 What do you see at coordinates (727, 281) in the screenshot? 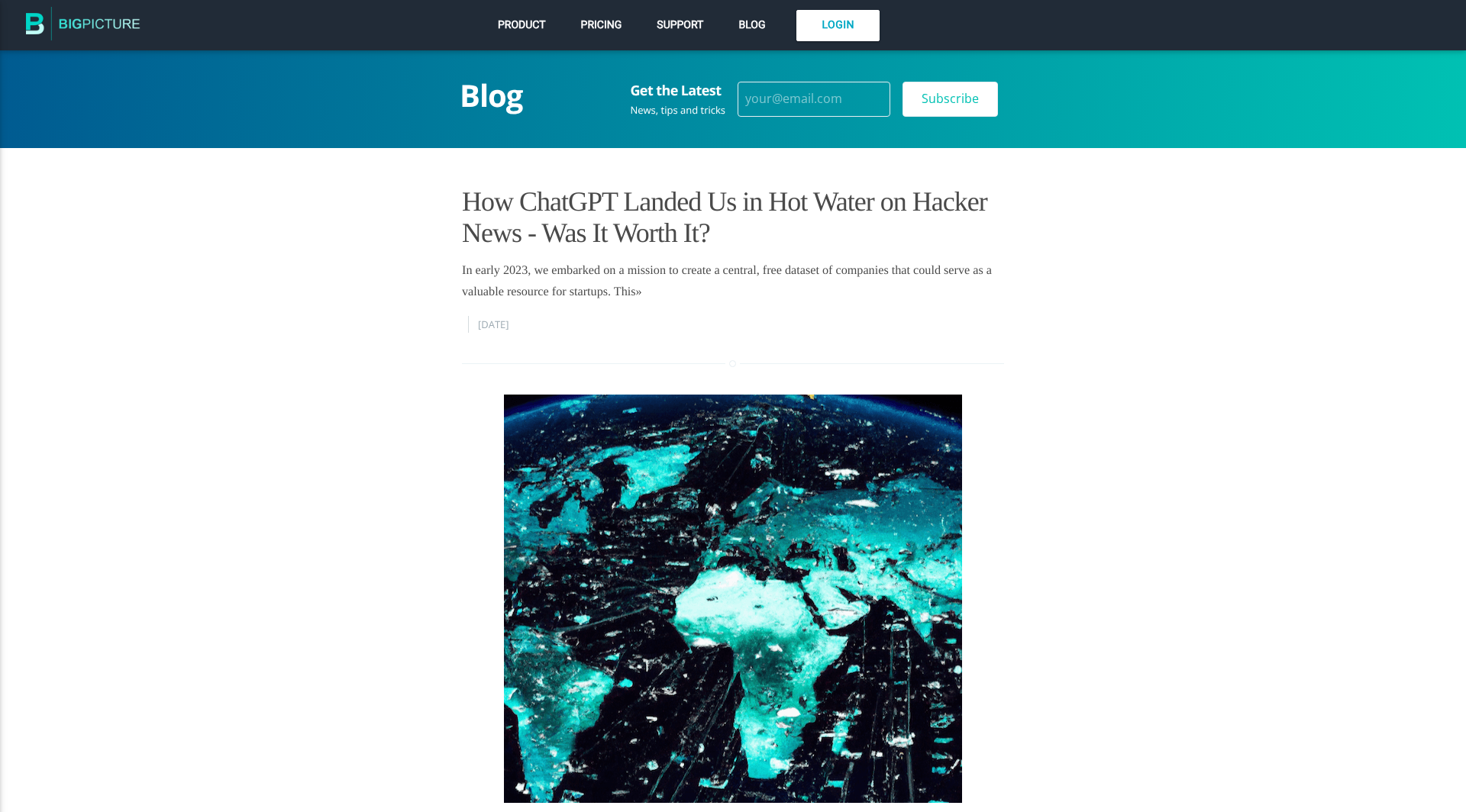
I see `a: In early 2023, we embarked on a mission to create a central, free dataset of companies that could...` at bounding box center [727, 281].